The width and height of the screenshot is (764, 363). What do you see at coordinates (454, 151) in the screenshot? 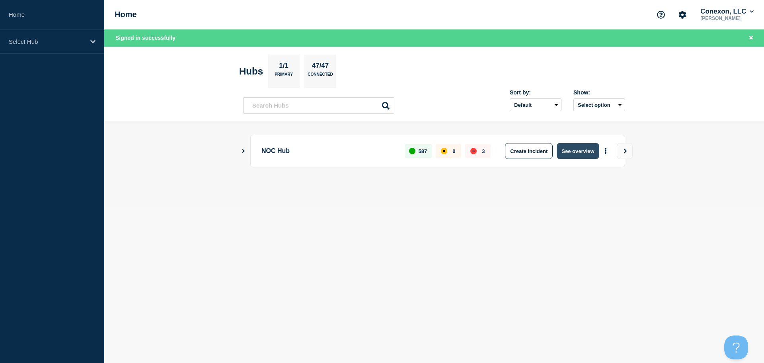
I see `p: 0` at bounding box center [454, 151].